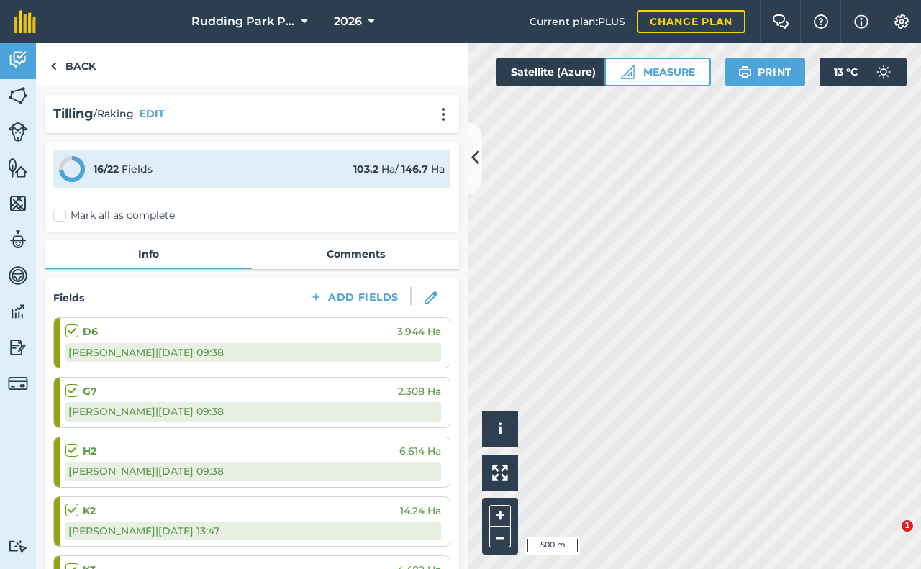 This screenshot has height=569, width=921. What do you see at coordinates (90, 392) in the screenshot?
I see `strong: G7` at bounding box center [90, 392].